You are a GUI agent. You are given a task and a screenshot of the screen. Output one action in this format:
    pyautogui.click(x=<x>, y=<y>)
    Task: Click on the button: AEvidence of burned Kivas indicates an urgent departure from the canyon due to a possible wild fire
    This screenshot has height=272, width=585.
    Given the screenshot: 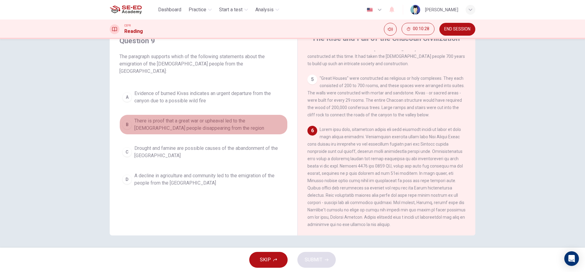 What is the action you would take?
    pyautogui.click(x=204, y=97)
    